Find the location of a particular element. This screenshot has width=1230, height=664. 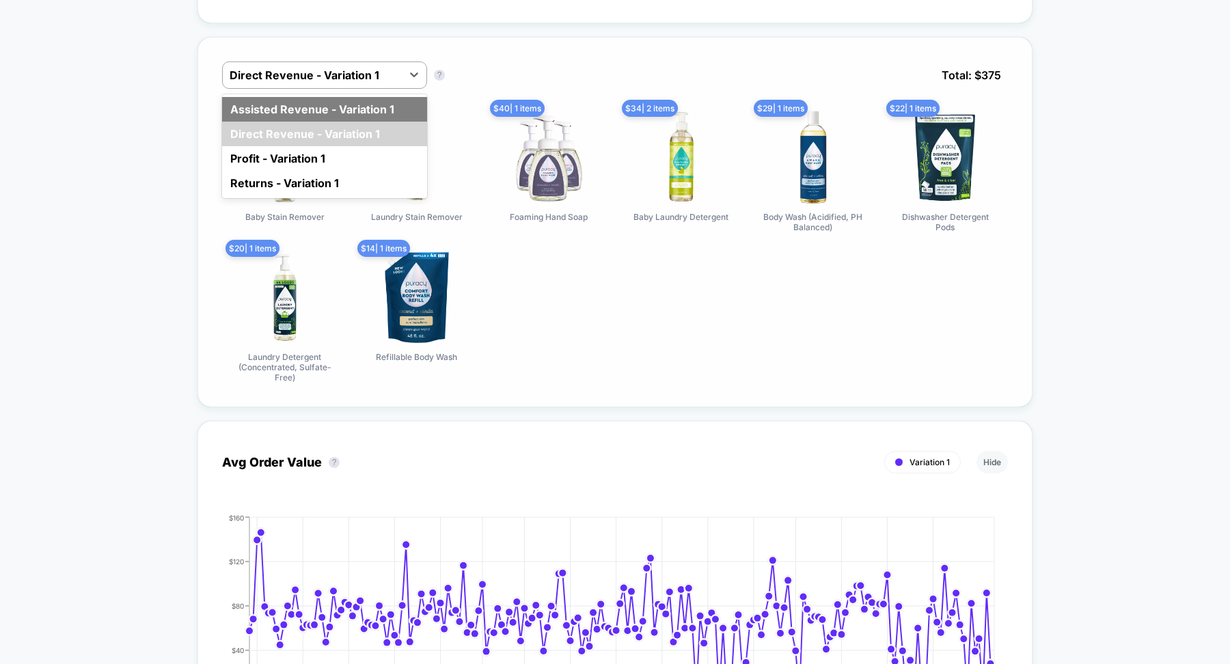

span: Dishwasher Detergent Pods is located at coordinates (945, 222).